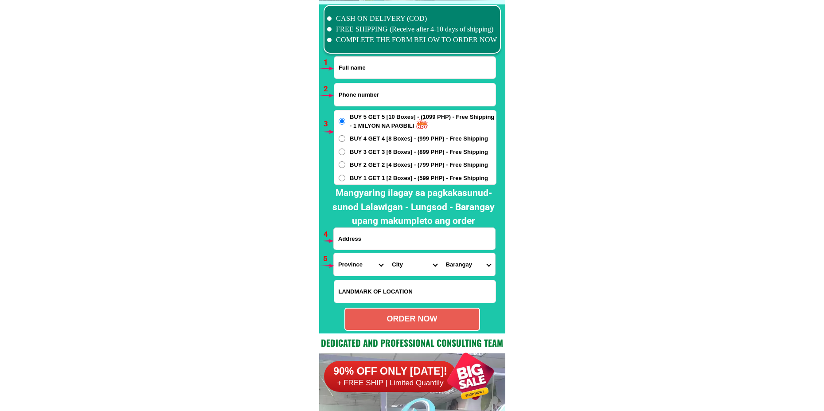 This screenshot has height=411, width=824. Describe the element at coordinates (412, 40) in the screenshot. I see `li: COMPLETE THE FORM BELOW TO ORDER NOW` at that location.